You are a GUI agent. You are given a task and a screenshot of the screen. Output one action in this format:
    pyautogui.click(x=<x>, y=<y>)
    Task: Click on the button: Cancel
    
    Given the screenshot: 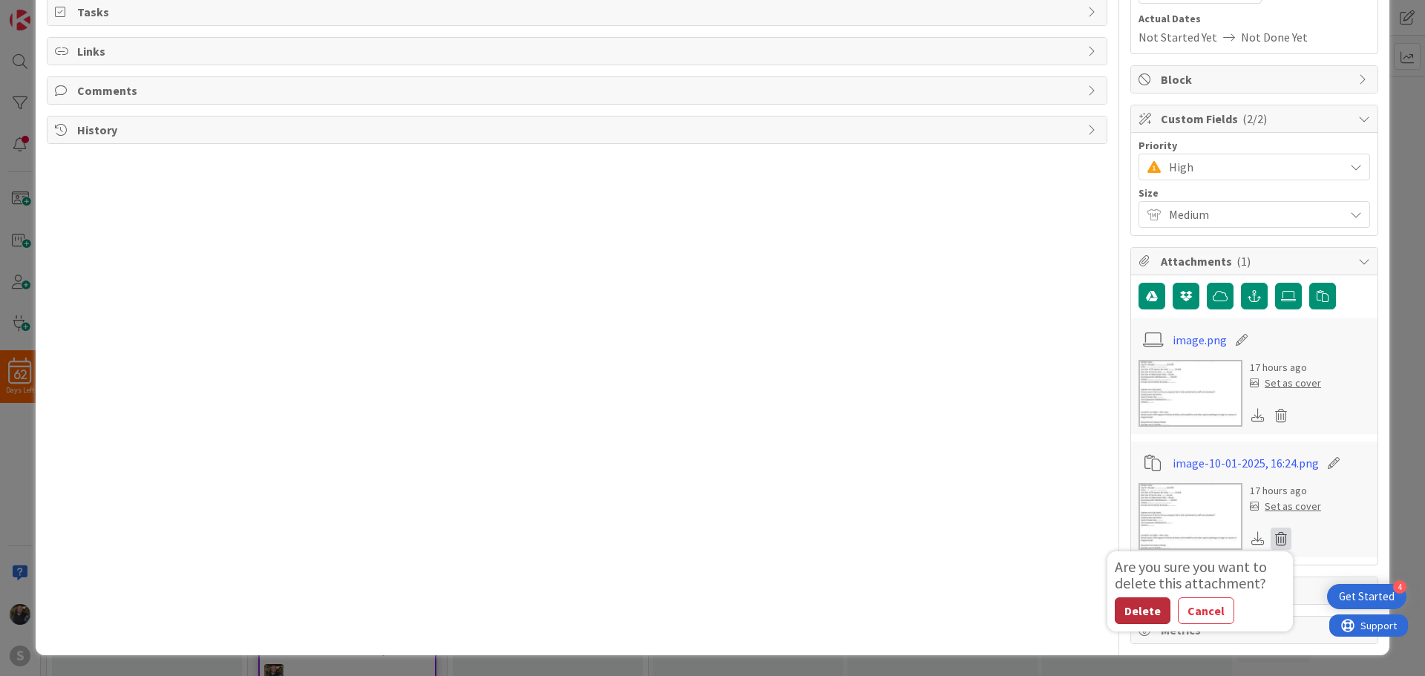 What is the action you would take?
    pyautogui.click(x=1206, y=611)
    